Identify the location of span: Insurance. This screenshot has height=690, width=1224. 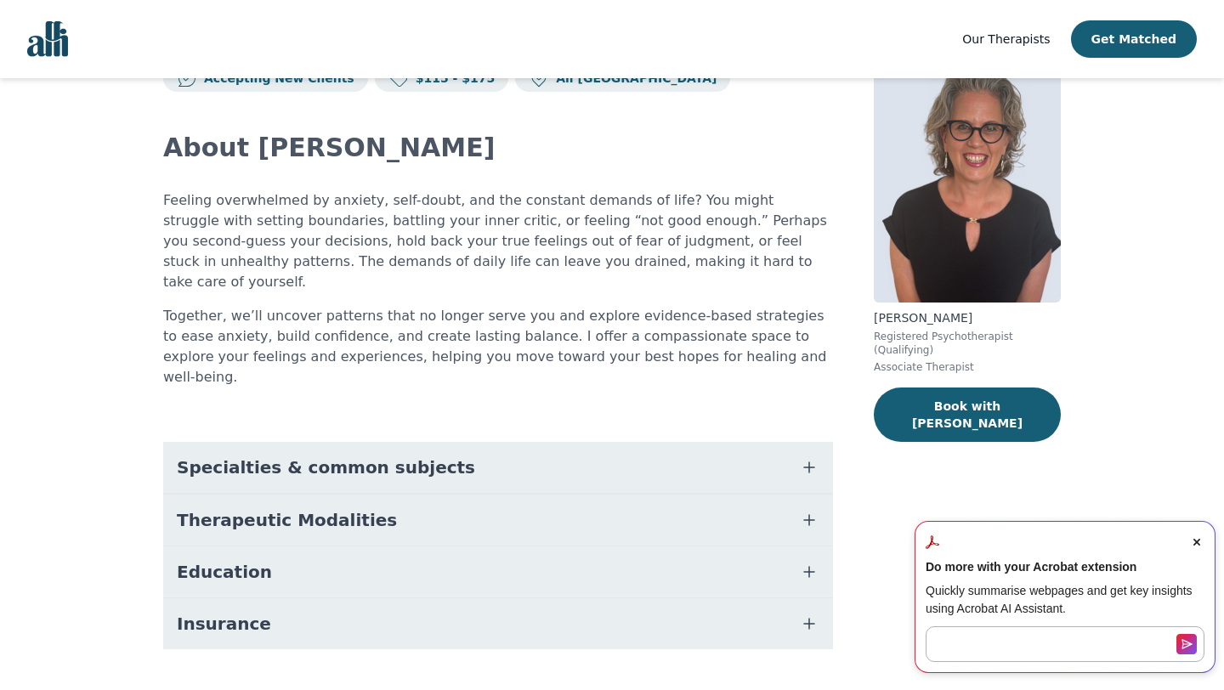
(224, 624).